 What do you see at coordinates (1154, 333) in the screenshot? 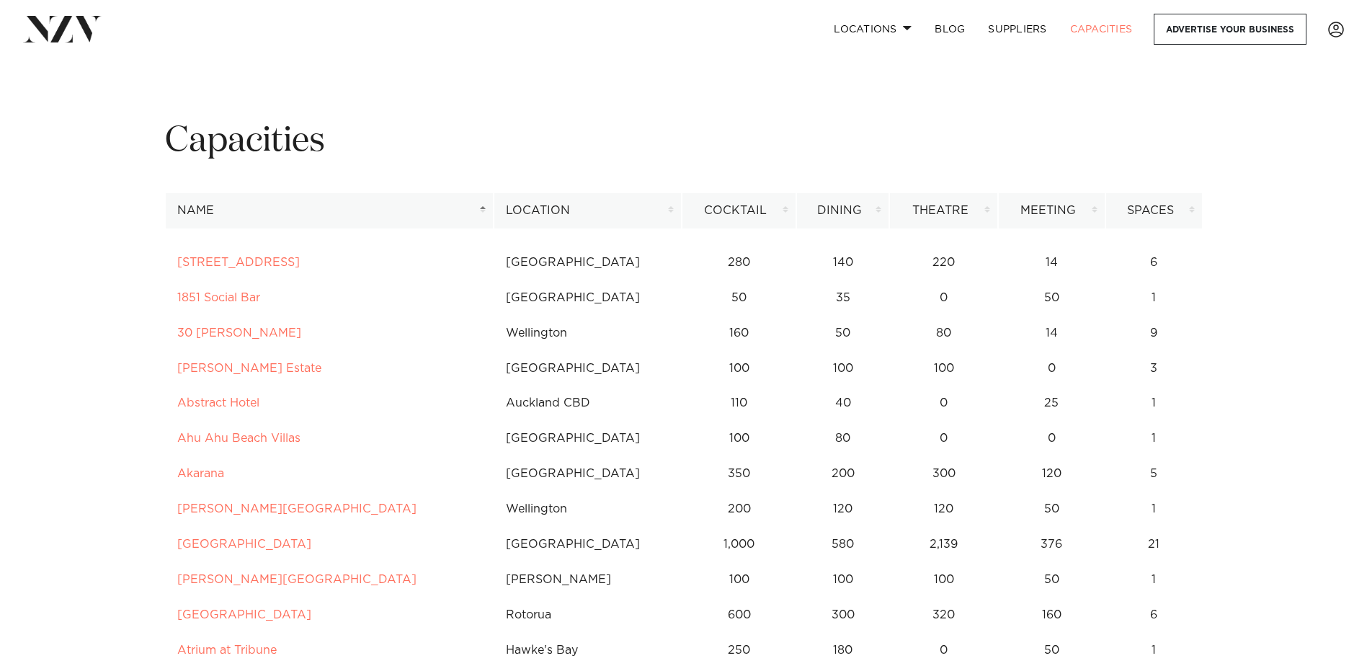
I see `td: 9` at bounding box center [1154, 333].